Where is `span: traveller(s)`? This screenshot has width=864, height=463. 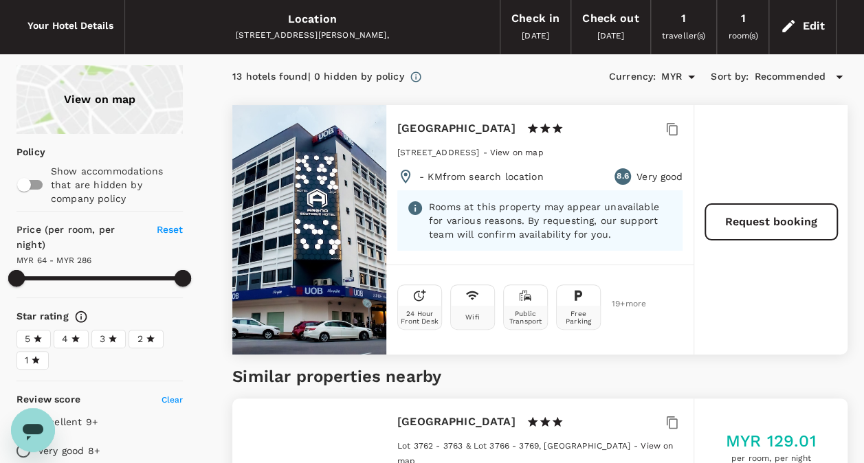 span: traveller(s) is located at coordinates (684, 36).